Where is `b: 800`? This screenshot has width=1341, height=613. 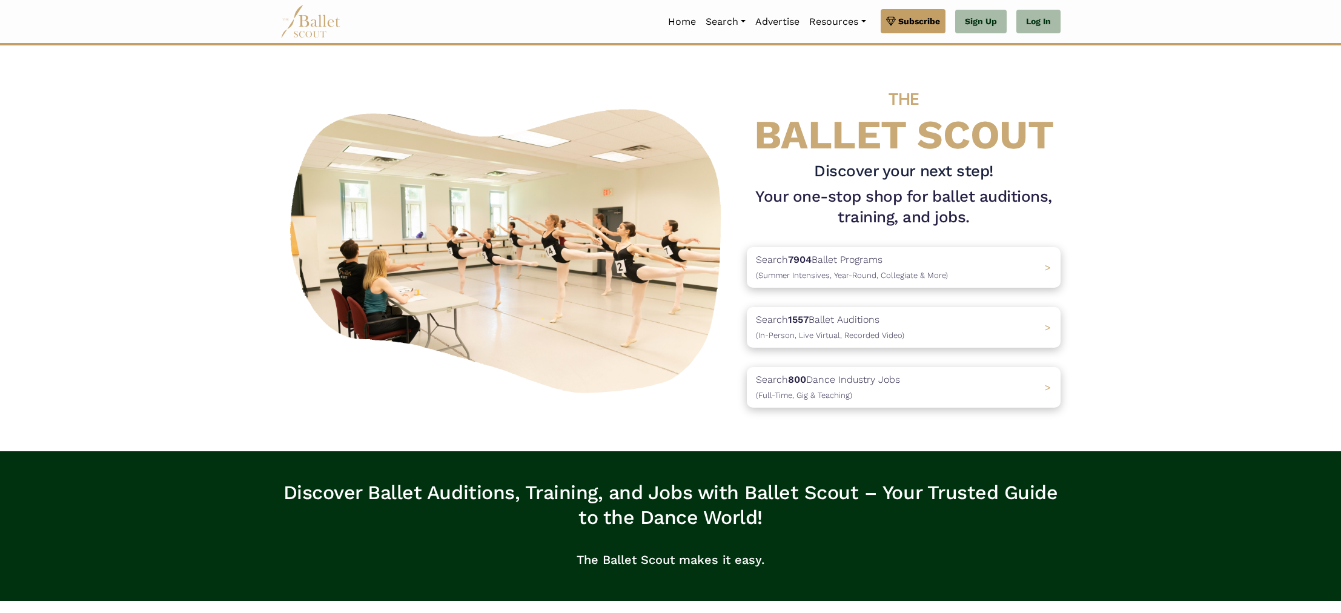 b: 800 is located at coordinates (797, 379).